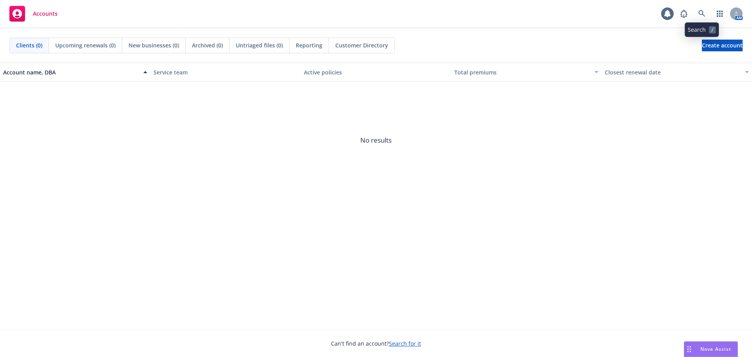 The width and height of the screenshot is (752, 357). What do you see at coordinates (673, 72) in the screenshot?
I see `div: Closest renewal date` at bounding box center [673, 72].